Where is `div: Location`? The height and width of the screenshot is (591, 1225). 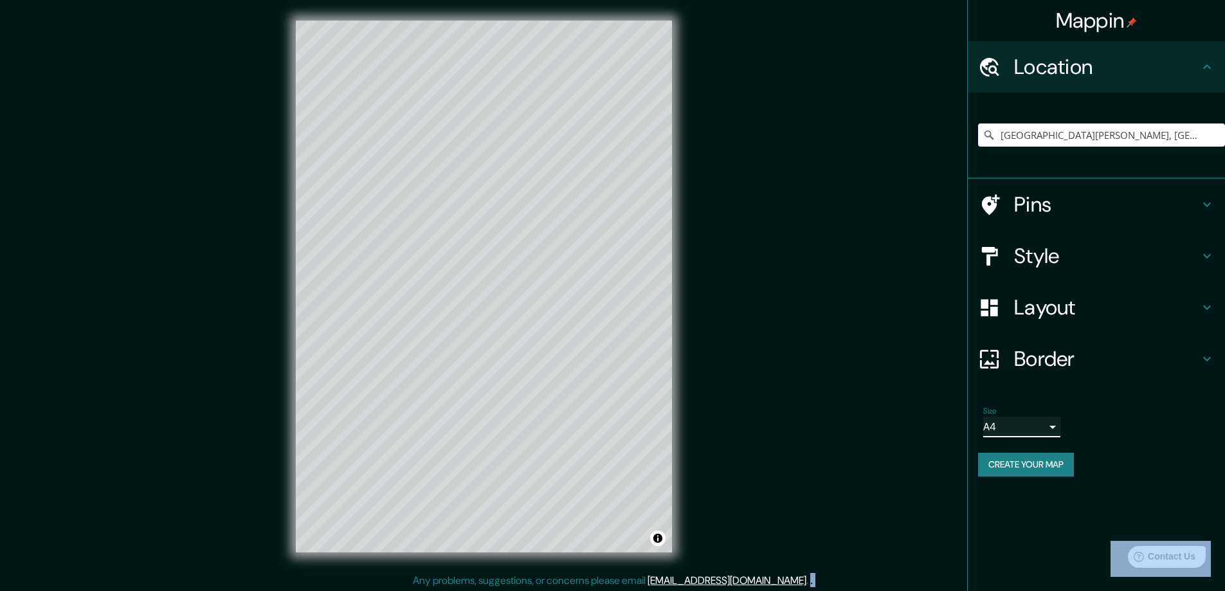 div: Location is located at coordinates (1096, 67).